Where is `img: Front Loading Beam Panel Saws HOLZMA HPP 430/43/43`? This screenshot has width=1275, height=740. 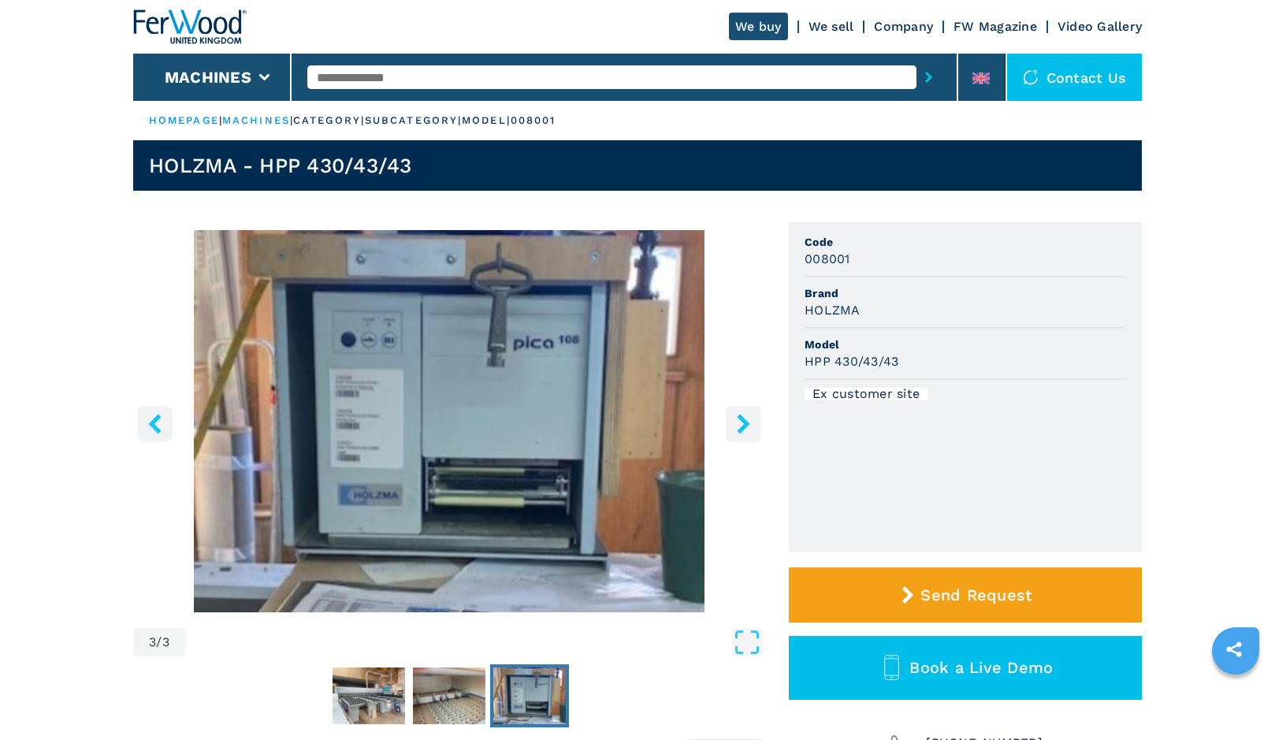
img: Front Loading Beam Panel Saws HOLZMA HPP 430/43/43 is located at coordinates (449, 421).